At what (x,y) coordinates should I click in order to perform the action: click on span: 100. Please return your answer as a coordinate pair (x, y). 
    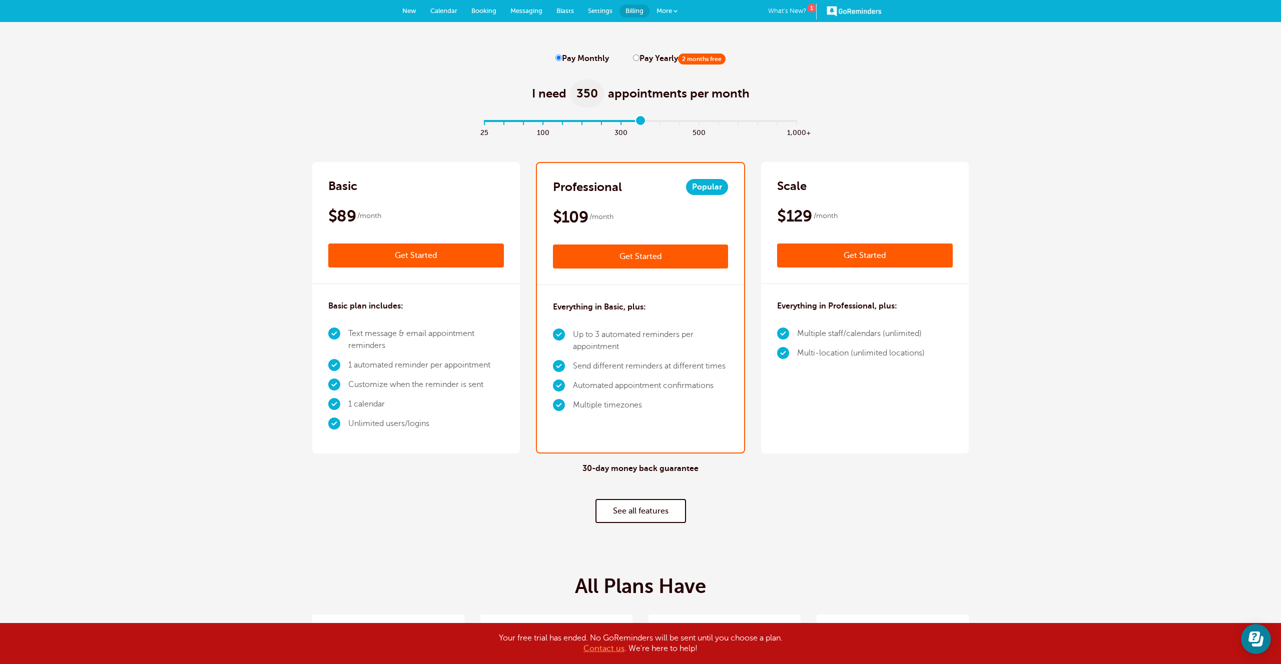
    Looking at the image, I should click on (543, 132).